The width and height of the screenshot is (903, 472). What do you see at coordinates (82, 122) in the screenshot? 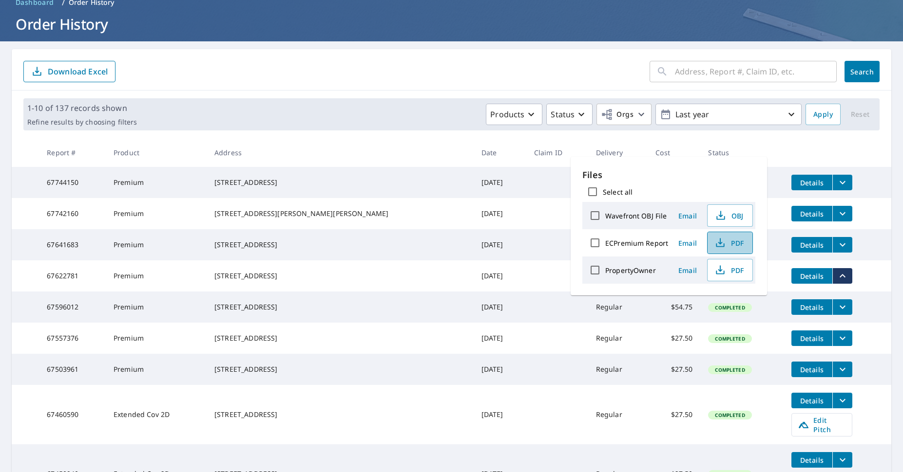
I see `p: Refine results by choosing filters` at bounding box center [82, 122].